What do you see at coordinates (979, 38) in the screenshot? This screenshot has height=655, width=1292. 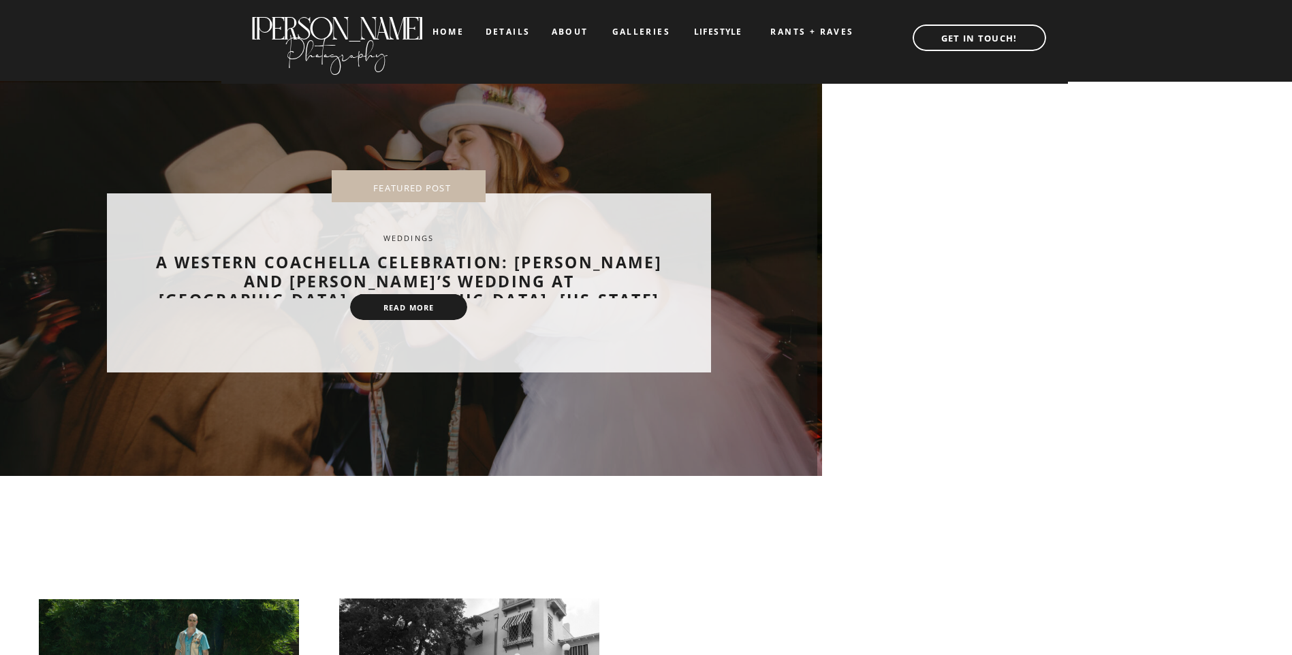 I see `b: GET IN TOUCH!` at bounding box center [979, 38].